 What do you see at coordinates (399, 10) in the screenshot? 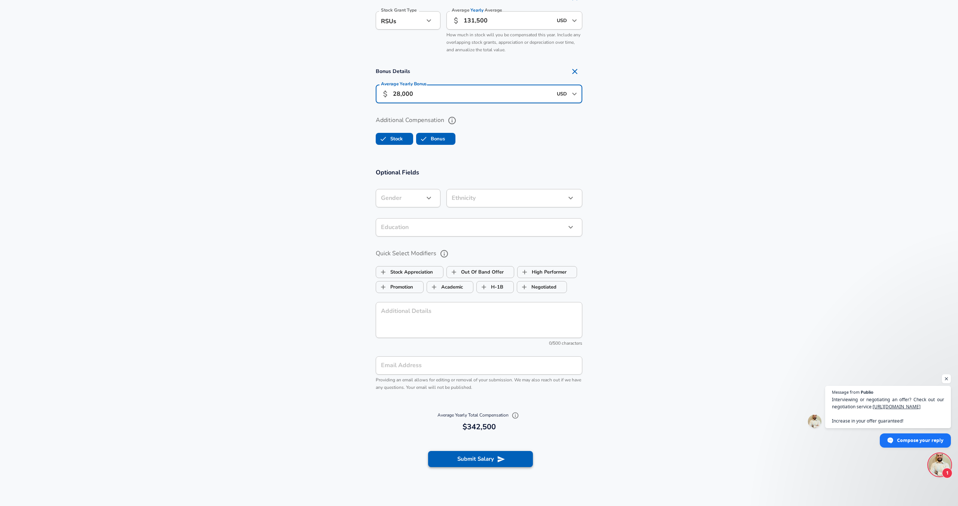
I see `label: Stock Grant Type` at bounding box center [399, 10].